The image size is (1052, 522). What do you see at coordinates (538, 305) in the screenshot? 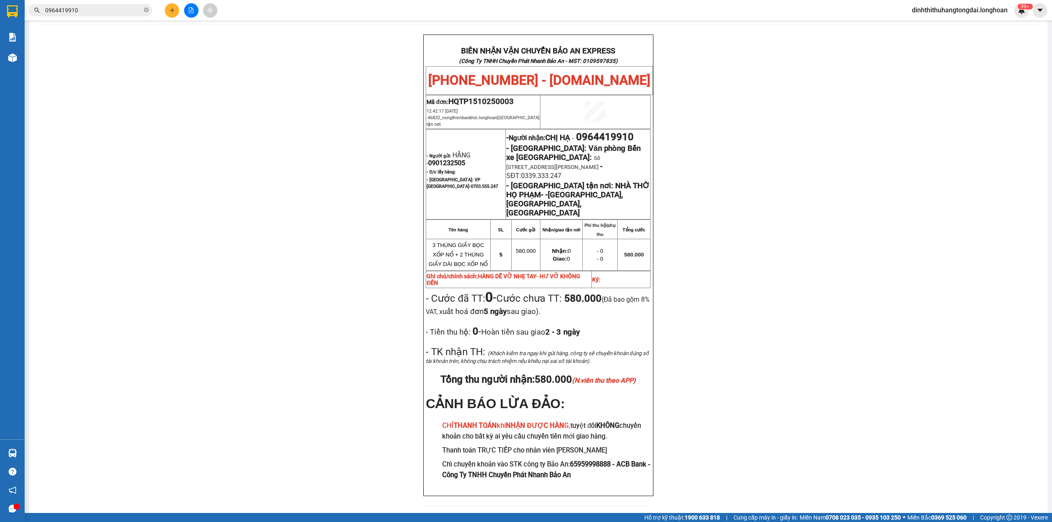
I see `span: Cước chưa TT:` at bounding box center [538, 305].